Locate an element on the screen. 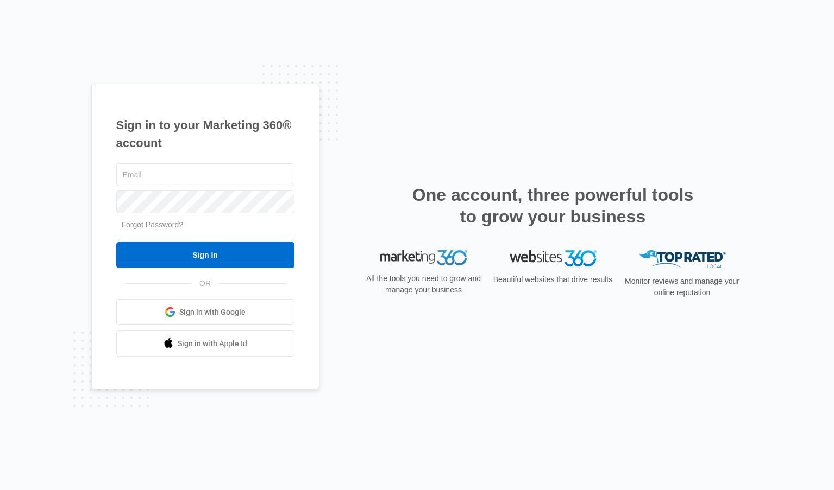 This screenshot has height=490, width=834. img: Marketing 360 is located at coordinates (424, 258).